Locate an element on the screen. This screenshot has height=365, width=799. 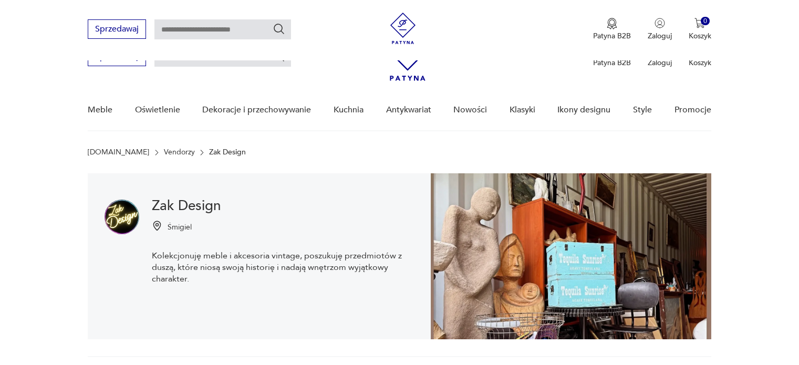
p: Śmigiel is located at coordinates (180, 227).